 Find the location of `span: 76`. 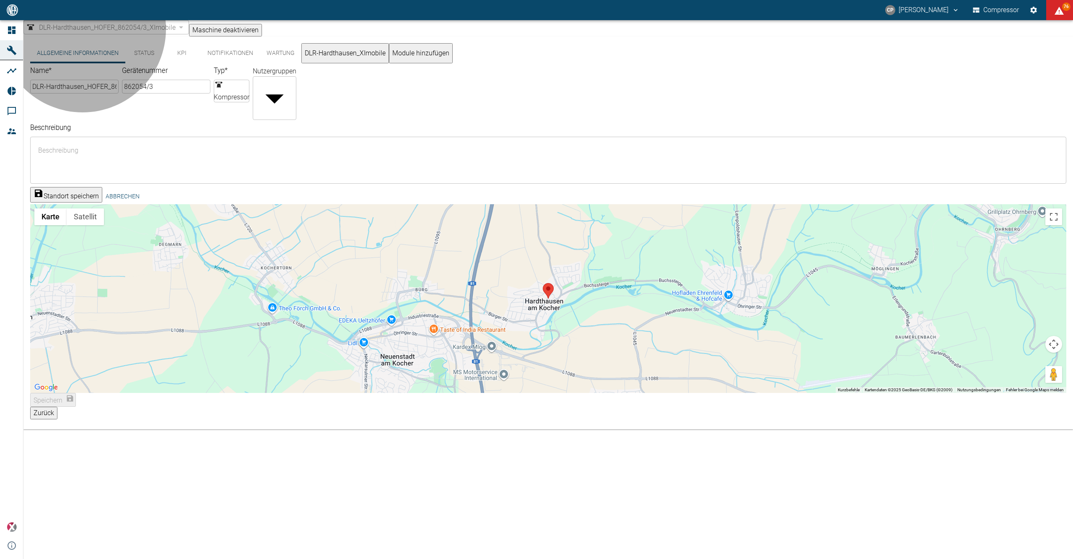

span: 76 is located at coordinates (1066, 7).